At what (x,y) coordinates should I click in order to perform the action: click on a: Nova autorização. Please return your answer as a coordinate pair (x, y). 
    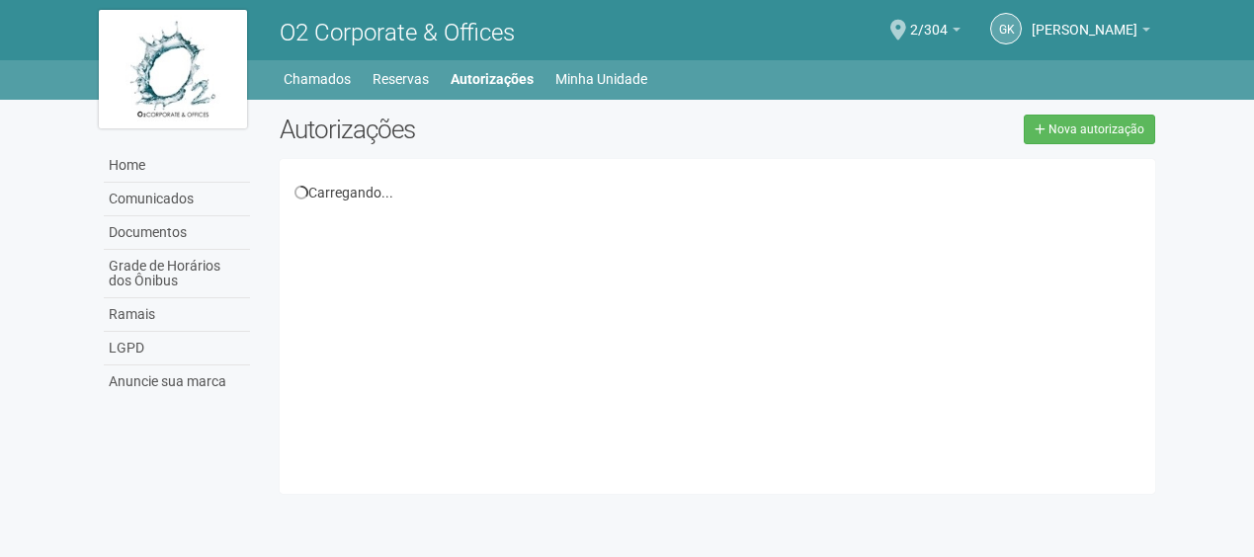
    Looking at the image, I should click on (1089, 129).